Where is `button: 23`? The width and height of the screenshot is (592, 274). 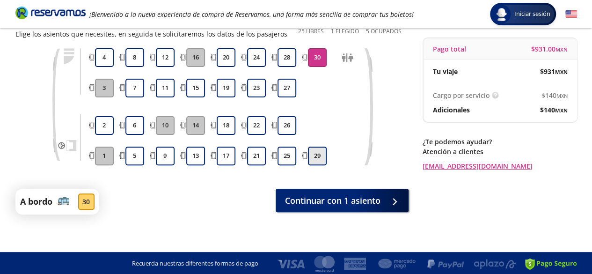 button: 23 is located at coordinates (256, 88).